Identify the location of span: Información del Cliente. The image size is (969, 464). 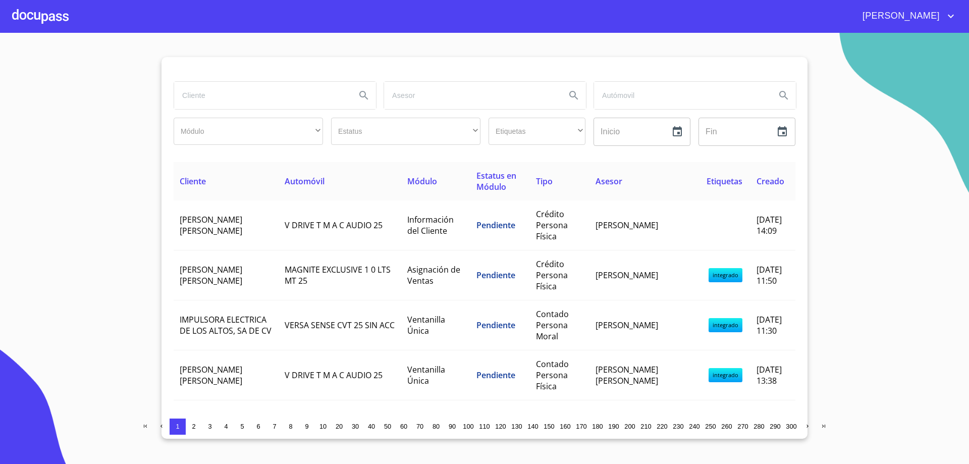
(431, 225).